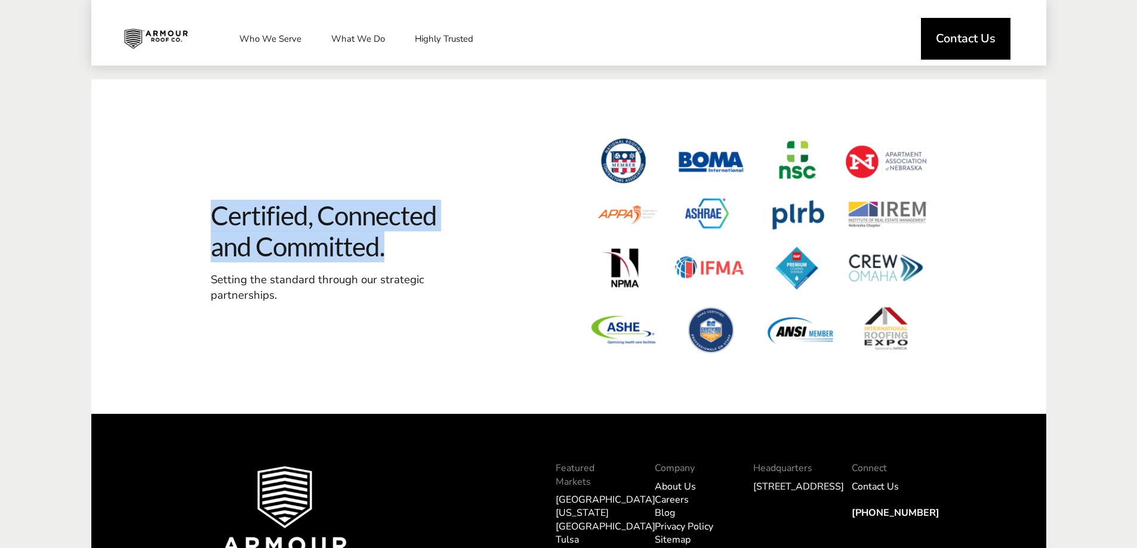  Describe the element at coordinates (358, 39) in the screenshot. I see `a: What We Do` at that location.